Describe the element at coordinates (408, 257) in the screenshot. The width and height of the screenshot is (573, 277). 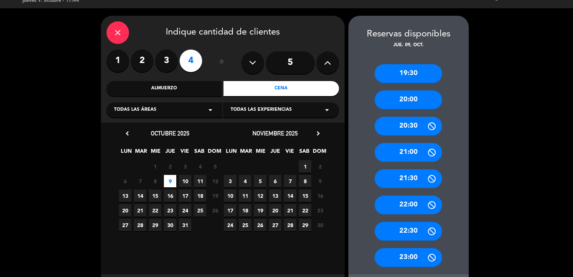
I see `div: 23:00` at that location.